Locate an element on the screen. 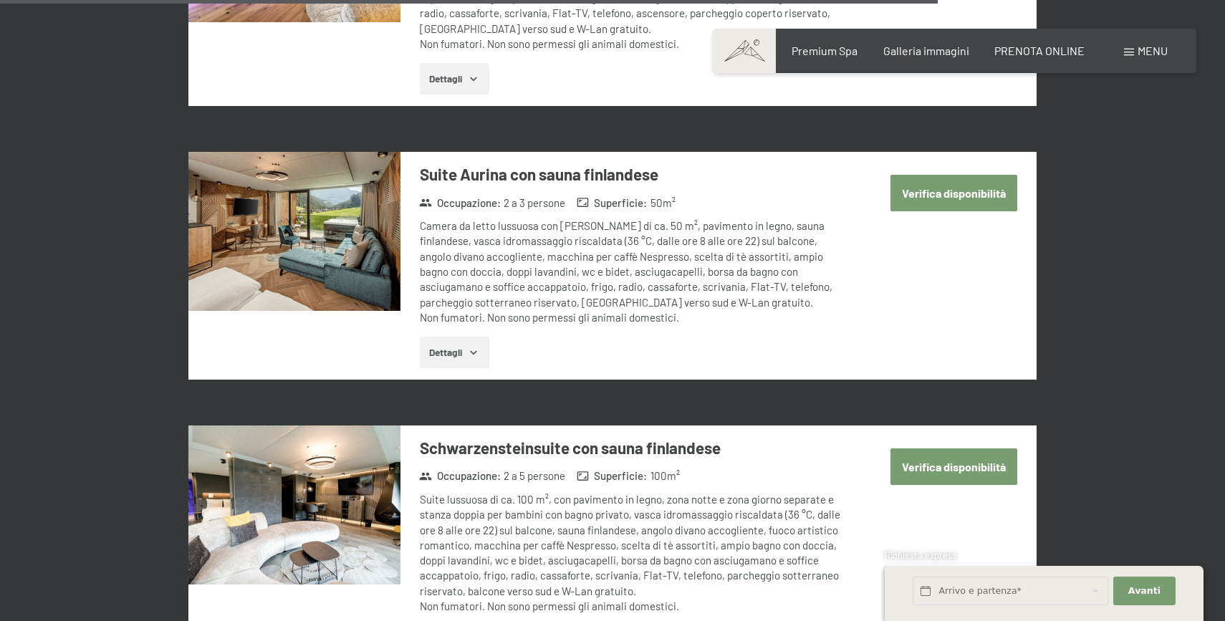 The height and width of the screenshot is (621, 1225). span: 100 m² is located at coordinates (665, 475).